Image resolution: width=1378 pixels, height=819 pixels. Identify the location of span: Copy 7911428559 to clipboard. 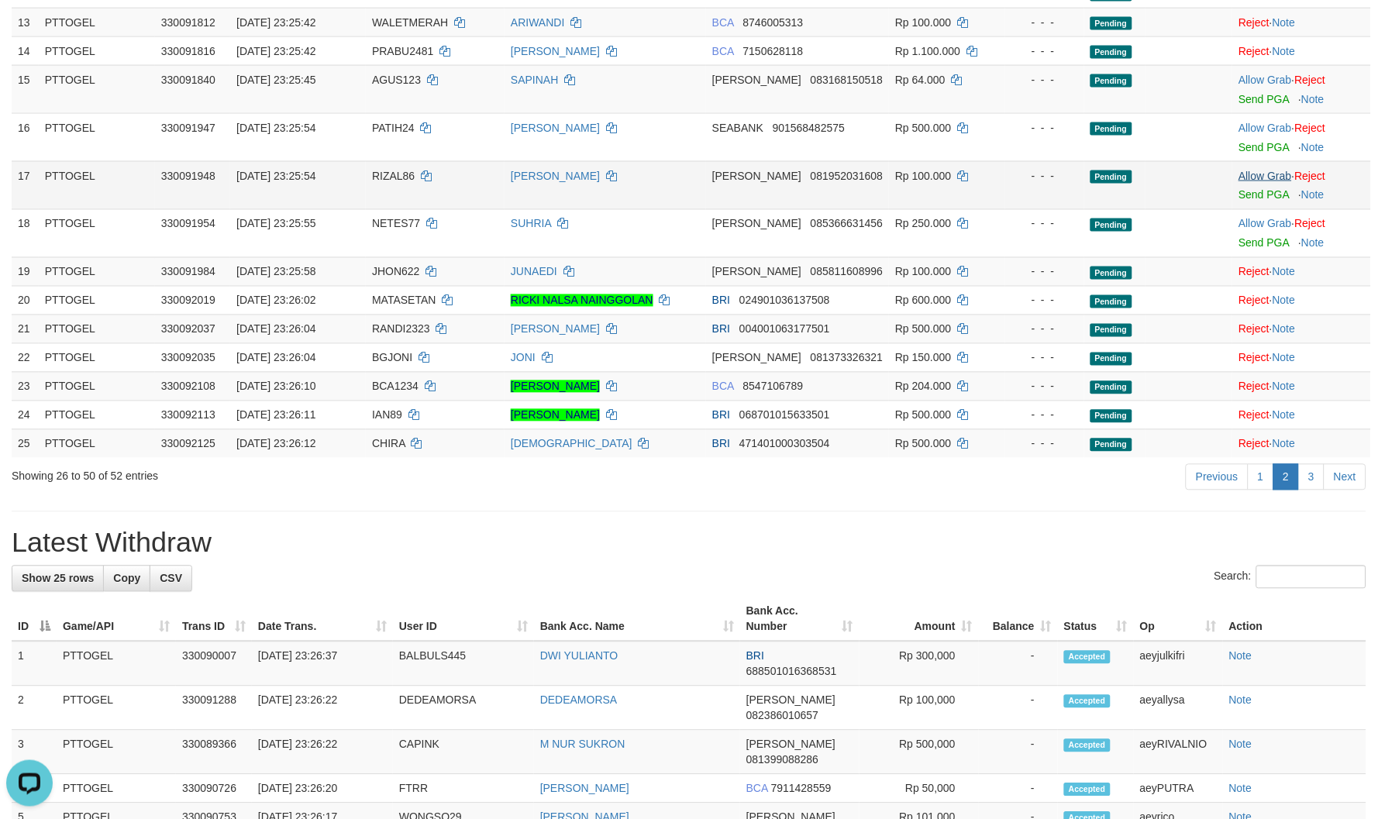
(802, 789).